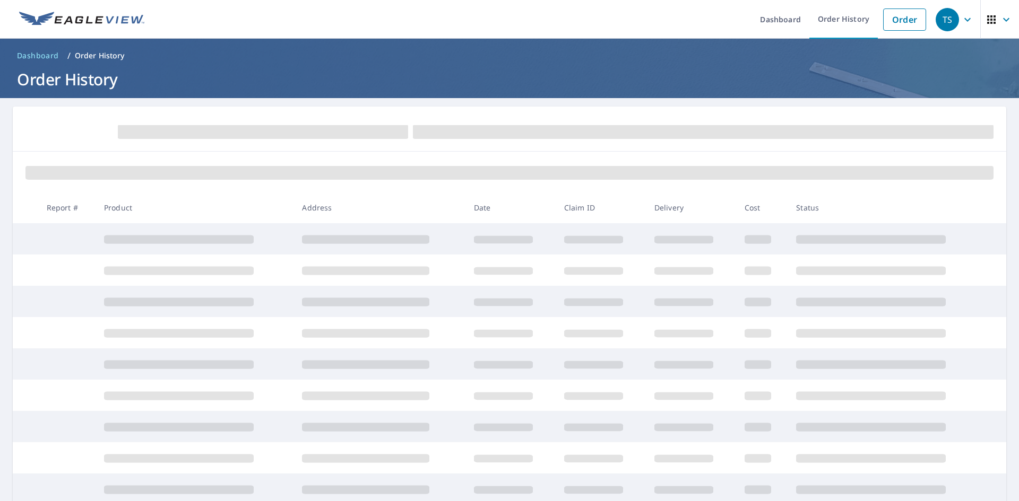  I want to click on th: Delivery, so click(691, 207).